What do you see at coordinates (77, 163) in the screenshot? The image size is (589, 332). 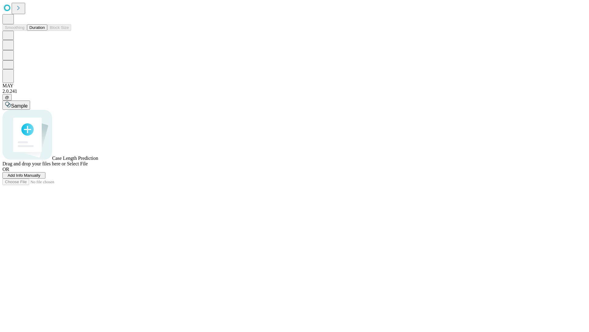 I see `span: Select File` at bounding box center [77, 163].